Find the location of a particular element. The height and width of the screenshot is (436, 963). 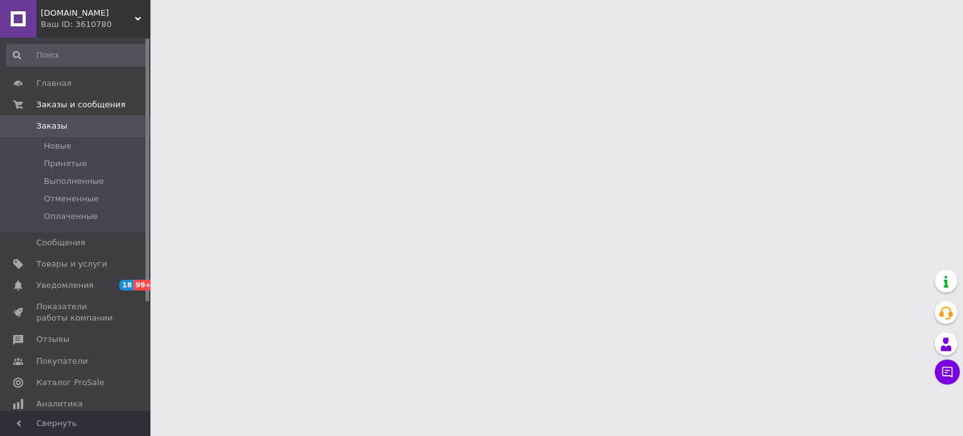

input: Поиск is located at coordinates (77, 55).